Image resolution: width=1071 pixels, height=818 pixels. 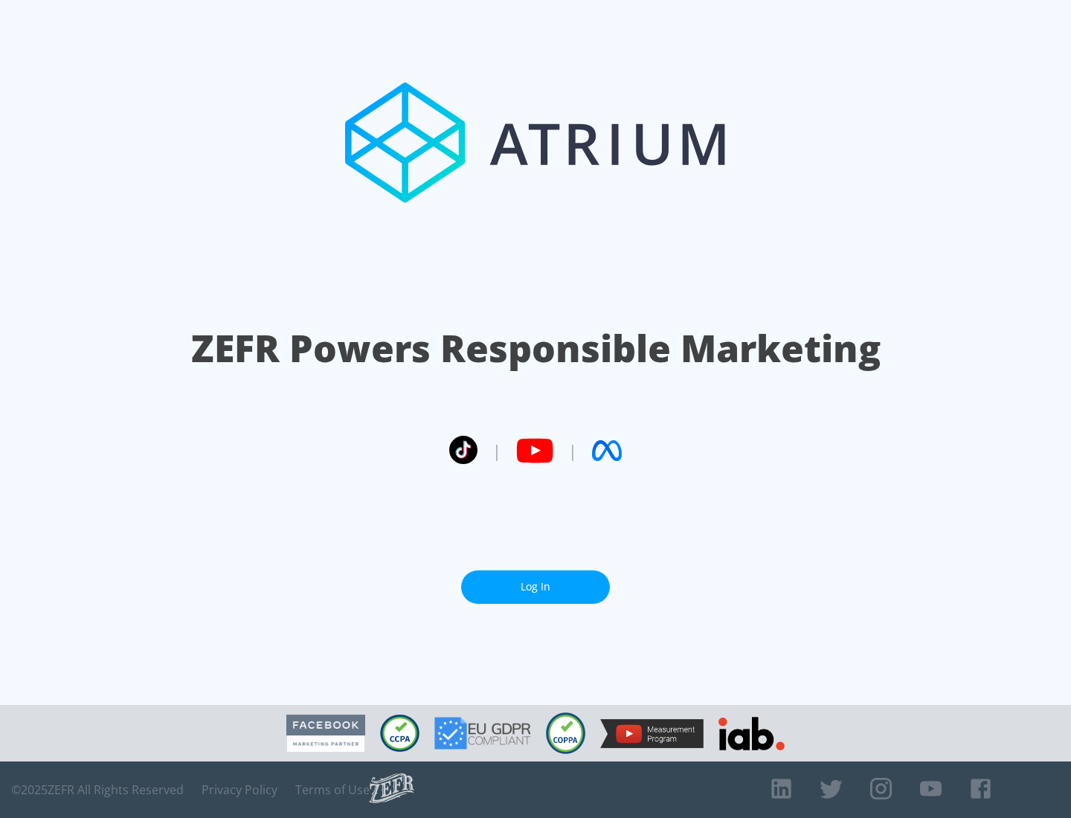 I want to click on img: COPPA Compliant, so click(x=565, y=734).